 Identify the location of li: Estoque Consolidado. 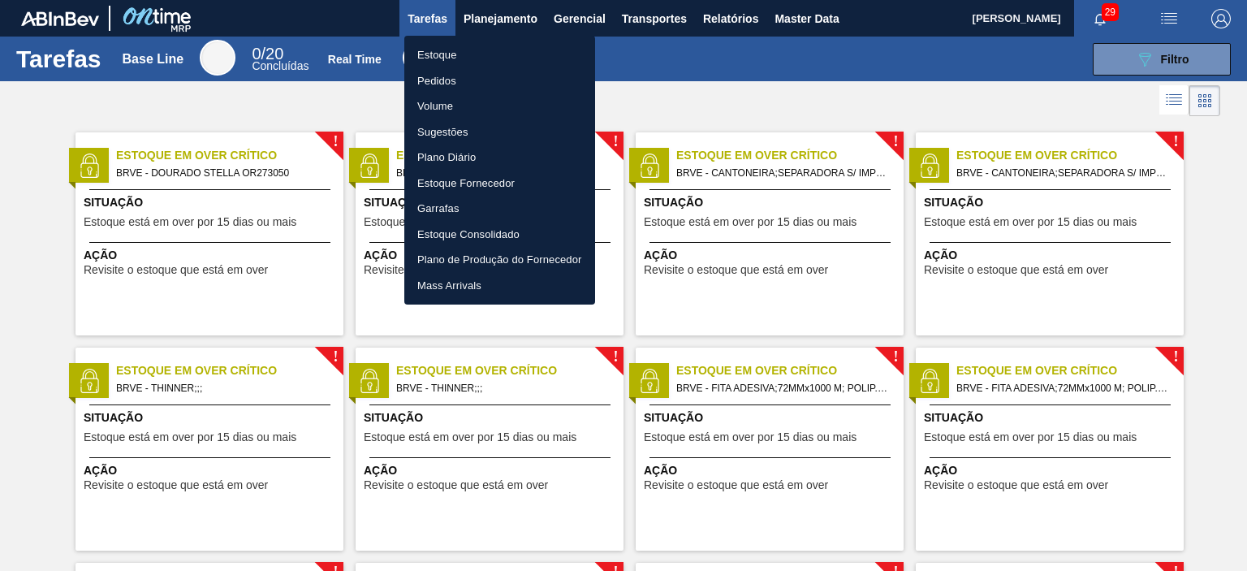
(499, 235).